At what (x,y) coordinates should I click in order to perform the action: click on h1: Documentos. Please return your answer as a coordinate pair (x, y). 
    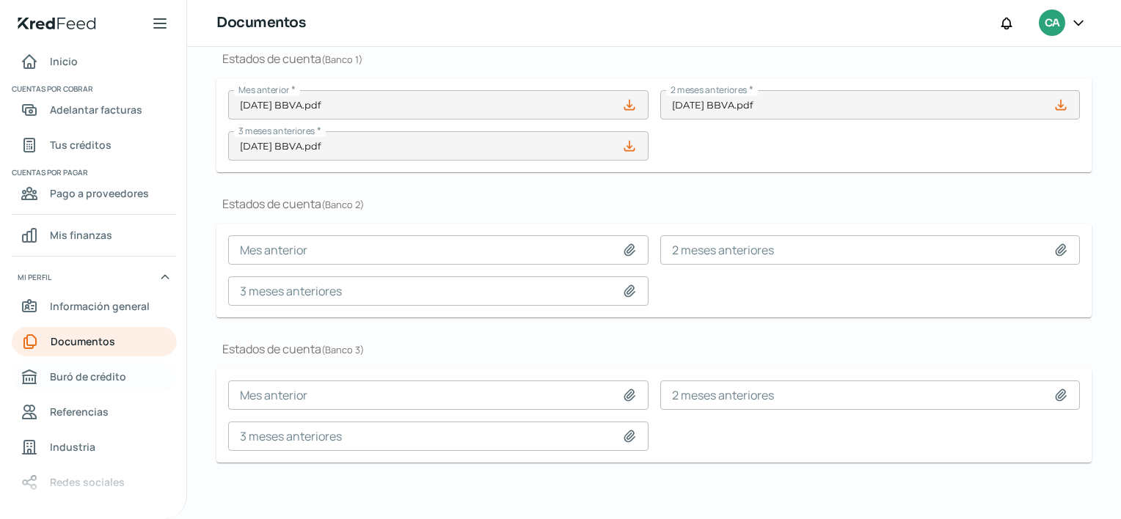
    Looking at the image, I should click on (260, 23).